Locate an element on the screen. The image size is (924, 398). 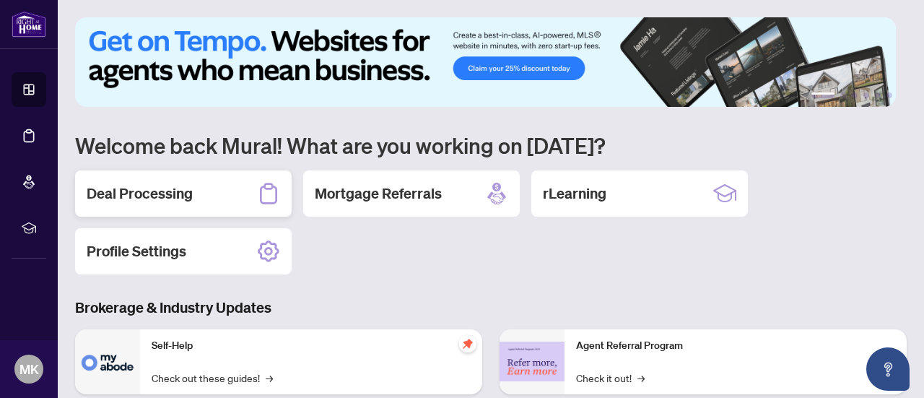
img: Agent Referral Program is located at coordinates (532, 361).